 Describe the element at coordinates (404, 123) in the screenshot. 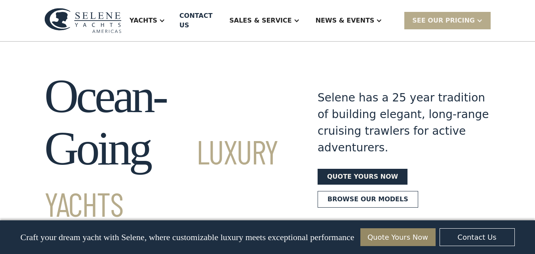

I see `div: Selene has a 25 year tradition of building elegant, long-range cruising trawlers for active adven...` at that location.